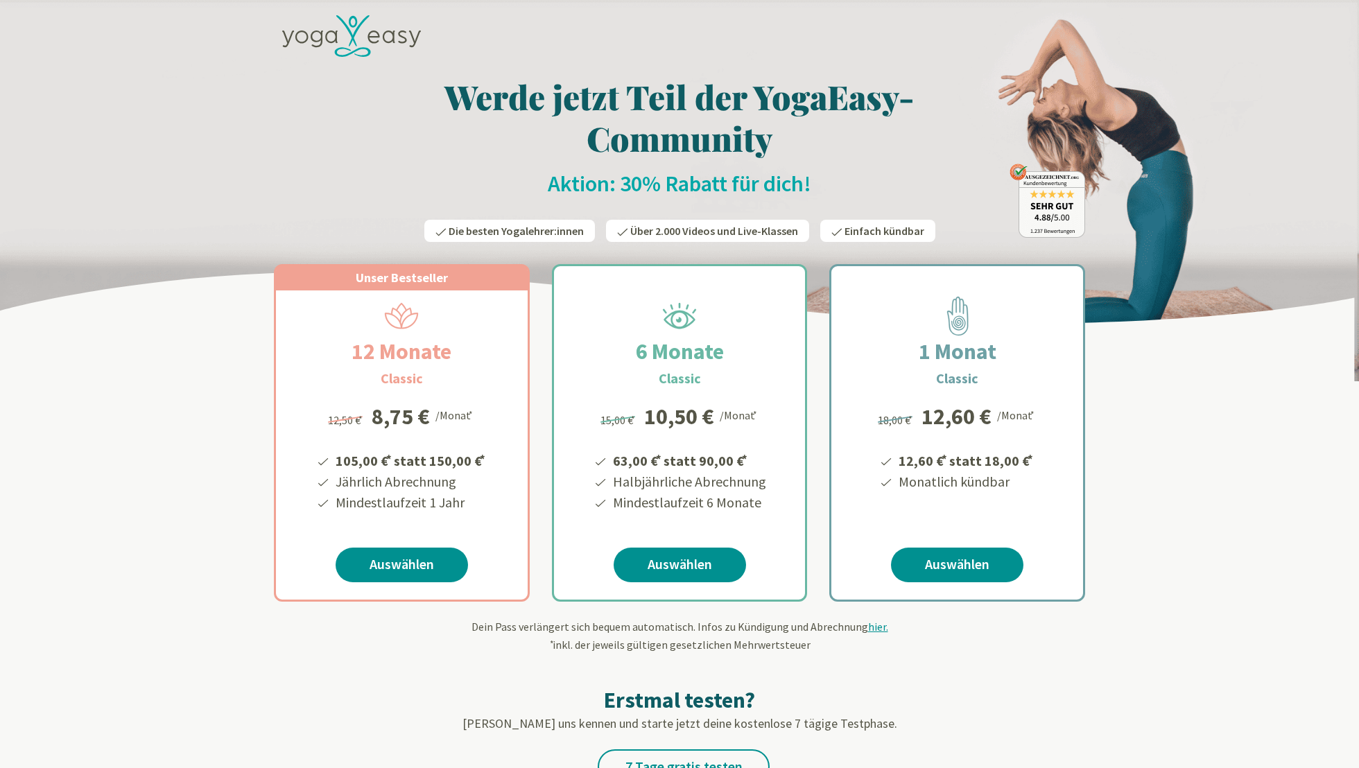 This screenshot has height=768, width=1359. What do you see at coordinates (680, 636) in the screenshot?
I see `div: Dein Pass verlängert sich bequem automatisch. Infos zu Kündigung und Abrechnung` at bounding box center [680, 636].